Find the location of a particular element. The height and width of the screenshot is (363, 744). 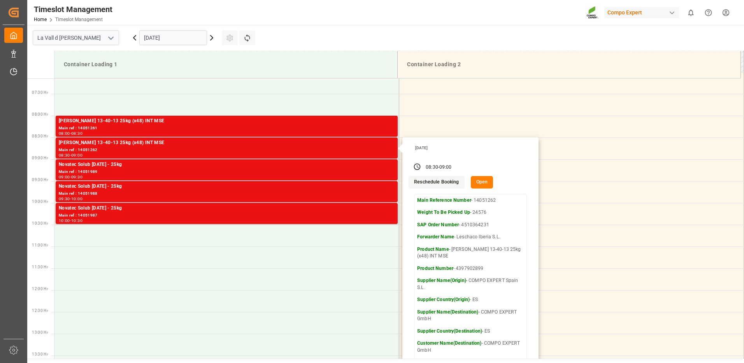

span: 12:00 Hr is located at coordinates (40, 288).